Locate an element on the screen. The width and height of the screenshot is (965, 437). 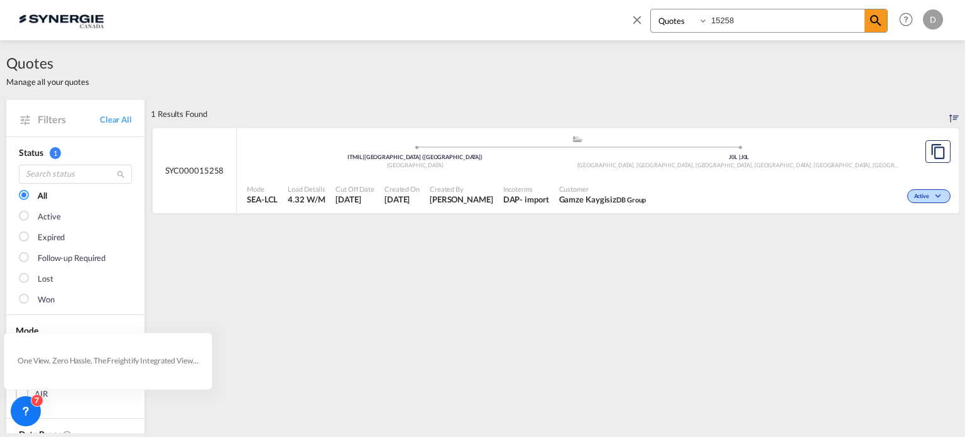
md-icon: icon-close is located at coordinates (637, 19).